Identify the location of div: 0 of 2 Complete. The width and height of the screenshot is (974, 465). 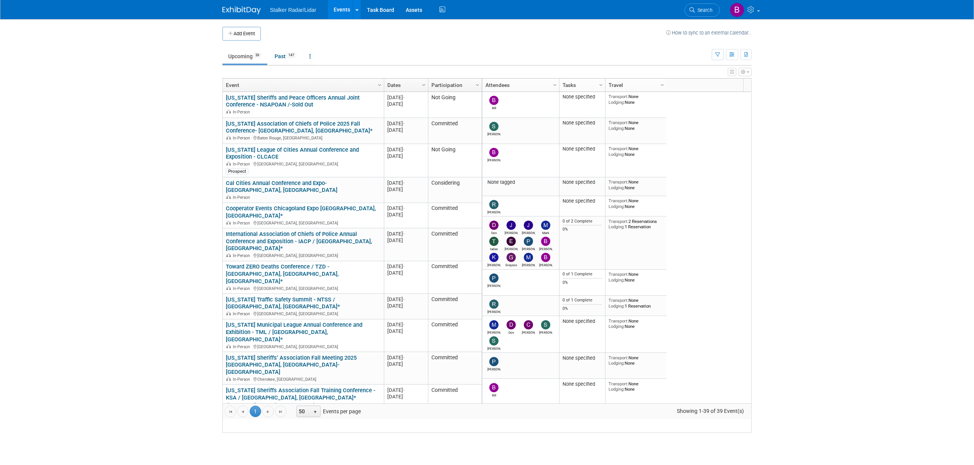
(582, 222).